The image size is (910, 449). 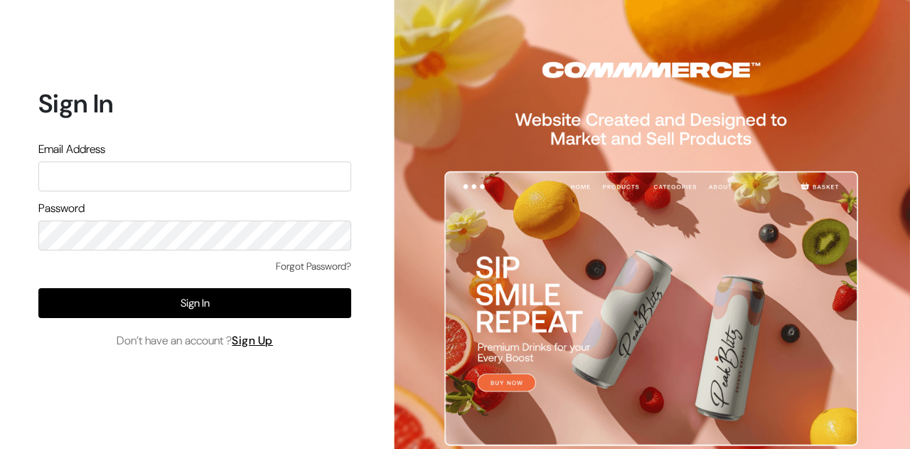 I want to click on label: Email Address, so click(x=72, y=149).